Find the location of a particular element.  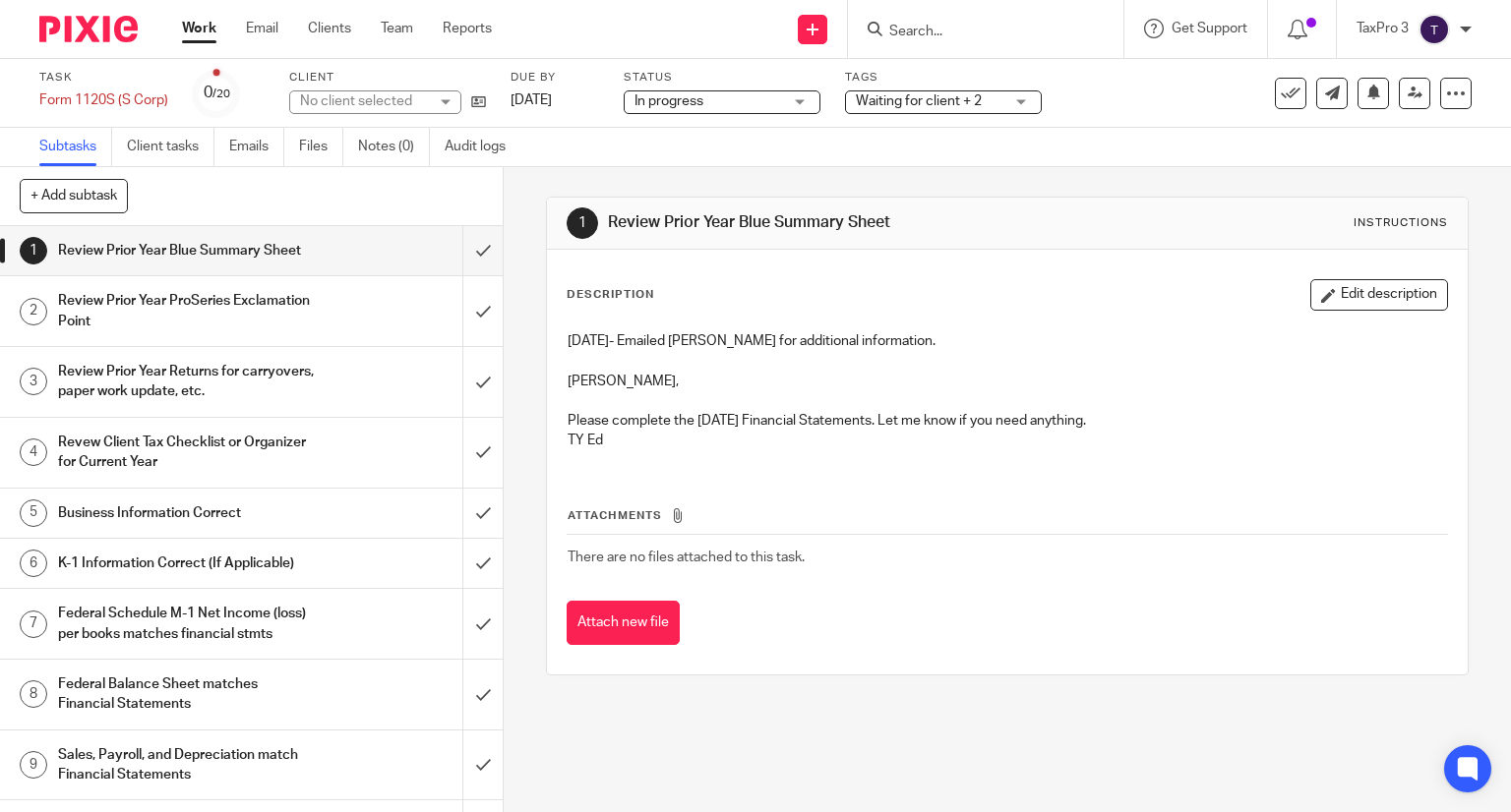

h1: Revew Client Tax Checklist or Organizer for Current Year is located at coordinates (186, 452).